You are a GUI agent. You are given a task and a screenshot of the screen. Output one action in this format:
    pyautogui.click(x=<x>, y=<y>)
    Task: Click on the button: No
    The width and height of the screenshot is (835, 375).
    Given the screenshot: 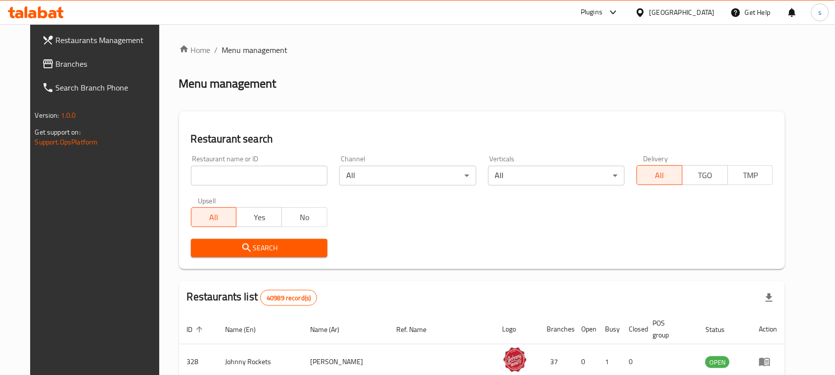 What is the action you would take?
    pyautogui.click(x=304, y=217)
    